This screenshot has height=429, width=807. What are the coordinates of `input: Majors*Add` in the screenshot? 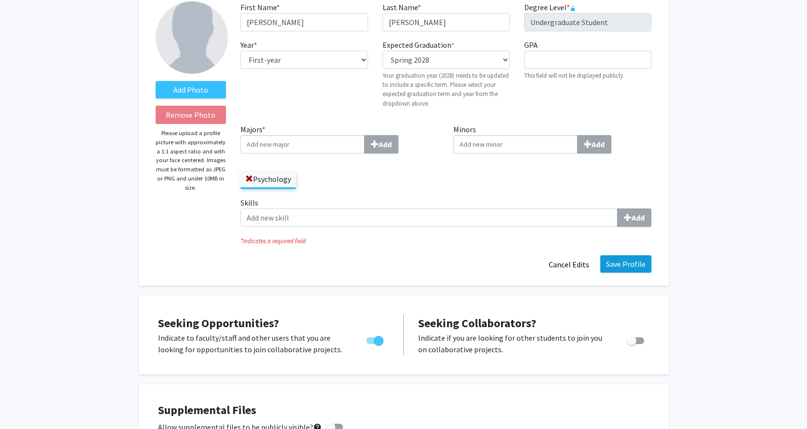 It's located at (303, 144).